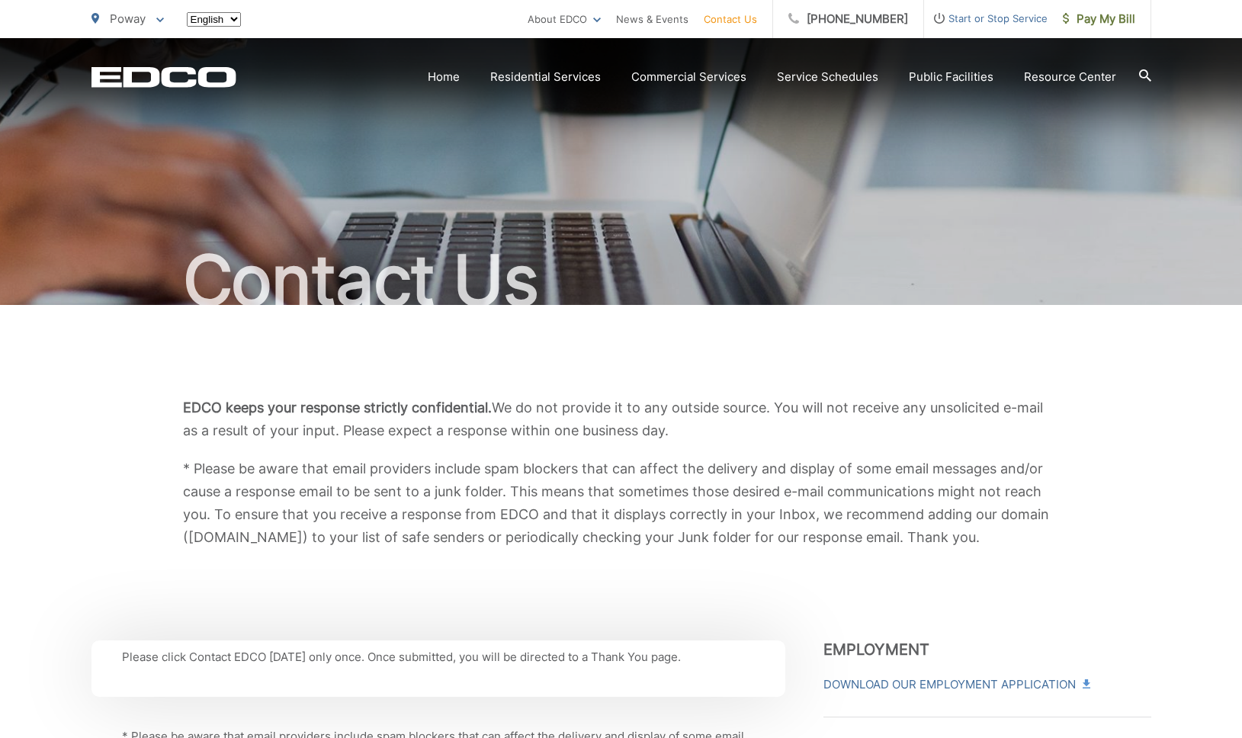 The image size is (1242, 738). Describe the element at coordinates (127, 18) in the screenshot. I see `span: Poway` at that location.